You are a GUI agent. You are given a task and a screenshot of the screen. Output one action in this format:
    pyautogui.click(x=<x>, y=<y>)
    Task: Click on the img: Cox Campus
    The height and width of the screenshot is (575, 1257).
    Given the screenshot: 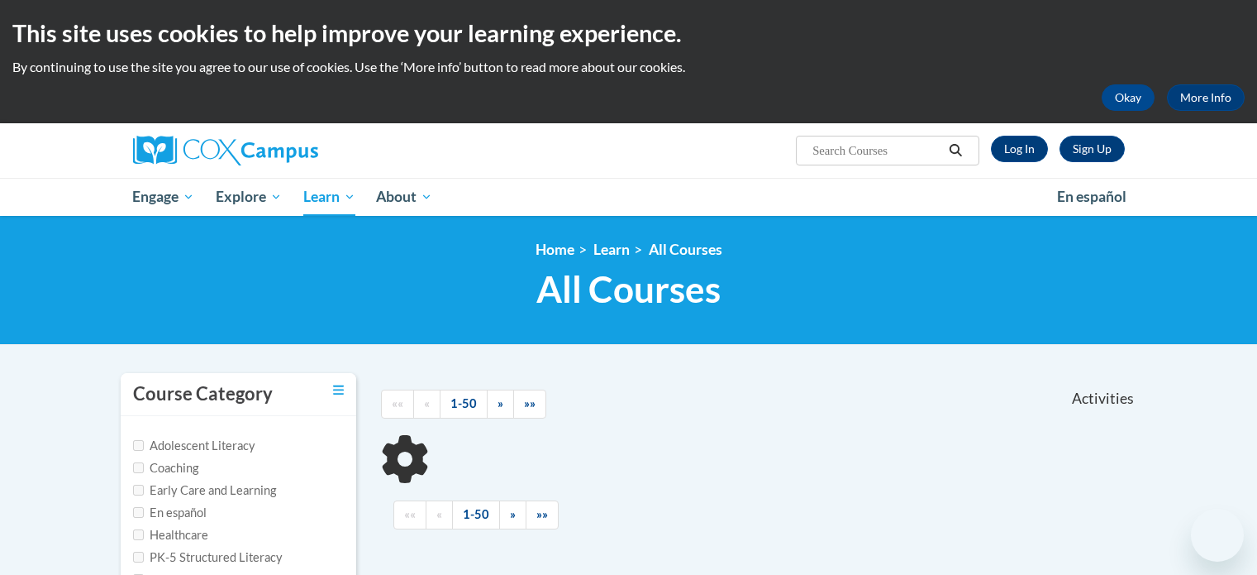 What is the action you would take?
    pyautogui.click(x=226, y=150)
    